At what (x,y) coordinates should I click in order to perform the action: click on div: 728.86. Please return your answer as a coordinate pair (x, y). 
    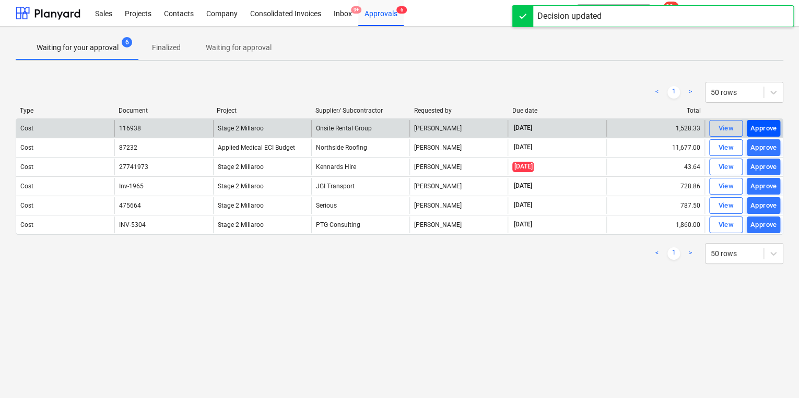
    Looking at the image, I should click on (655, 186).